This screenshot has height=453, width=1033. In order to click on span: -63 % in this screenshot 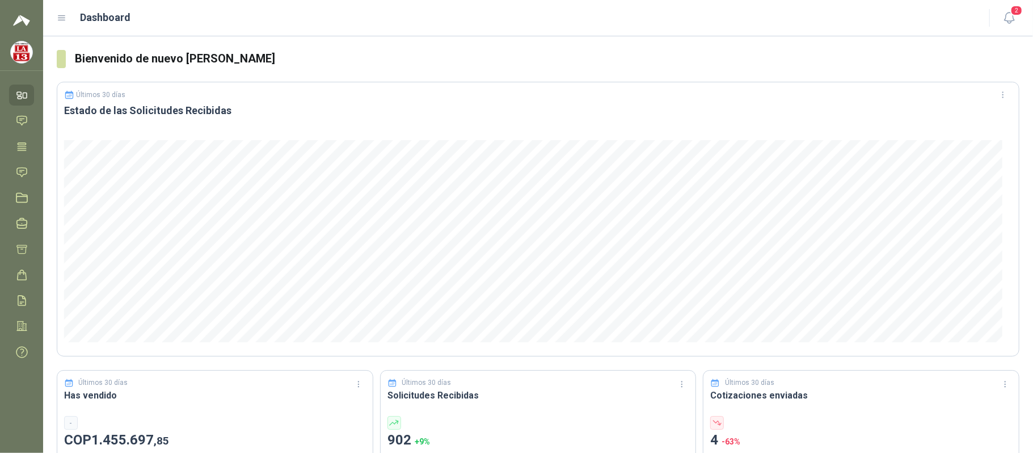, I will do `click(731, 442)`.